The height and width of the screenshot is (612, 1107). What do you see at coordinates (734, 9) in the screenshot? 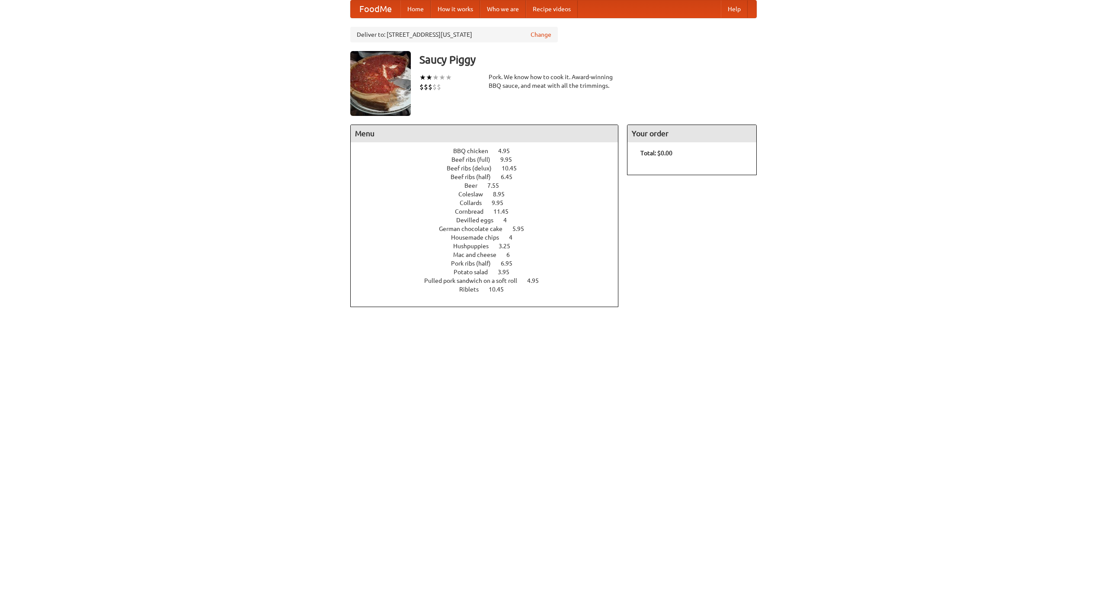
I see `a: Help` at bounding box center [734, 9].